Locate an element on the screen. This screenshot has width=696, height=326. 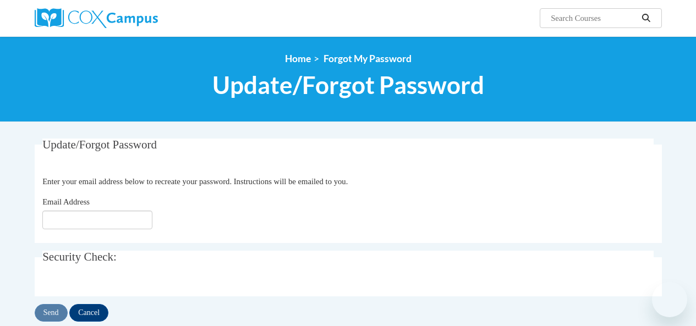
a: Home is located at coordinates (298, 58).